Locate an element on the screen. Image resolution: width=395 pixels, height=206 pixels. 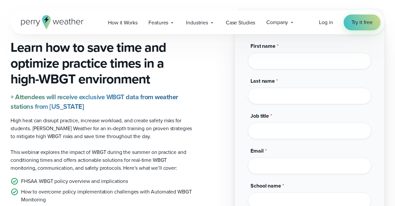
a: Try it free is located at coordinates (362, 22).